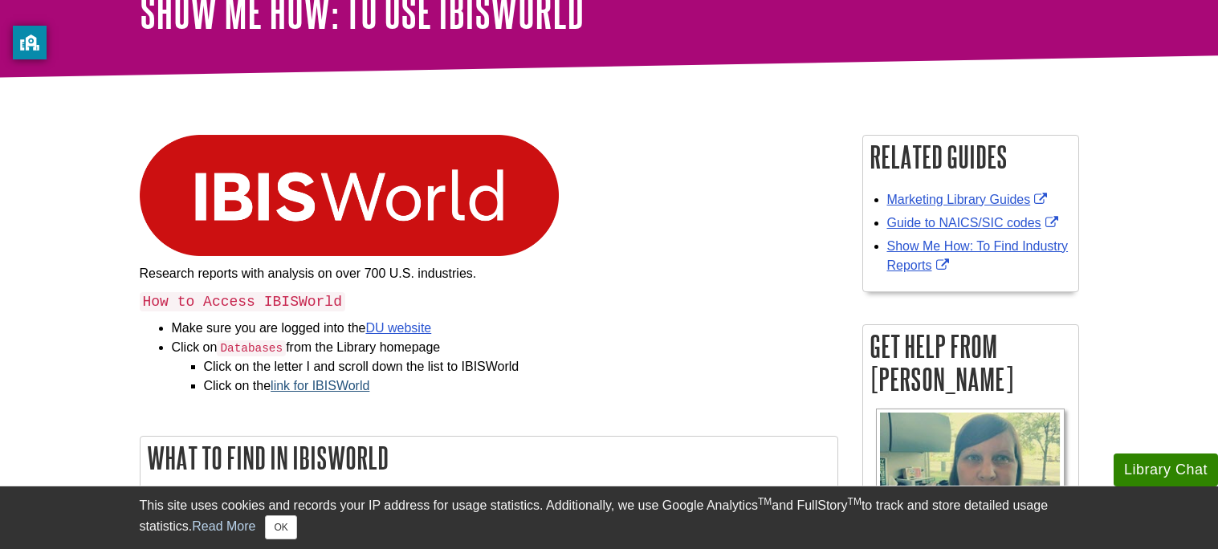 The width and height of the screenshot is (1218, 549). I want to click on div: This site uses cookies and records your IP address for usage statistics. Additionally, we use Goo..., so click(610, 518).